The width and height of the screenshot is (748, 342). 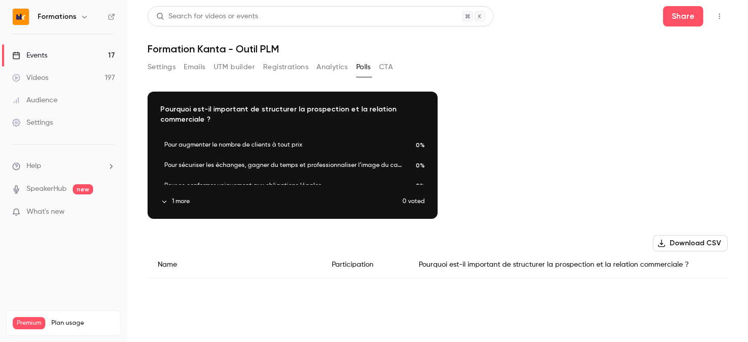 What do you see at coordinates (46, 189) in the screenshot?
I see `a: SpeakerHub` at bounding box center [46, 189].